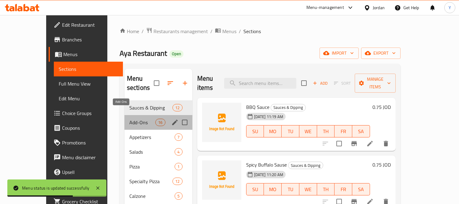 The height and width of the screenshot is (204, 459). Describe the element at coordinates (159, 181) in the screenshot. I see `div: Specialty Pizza12` at that location.